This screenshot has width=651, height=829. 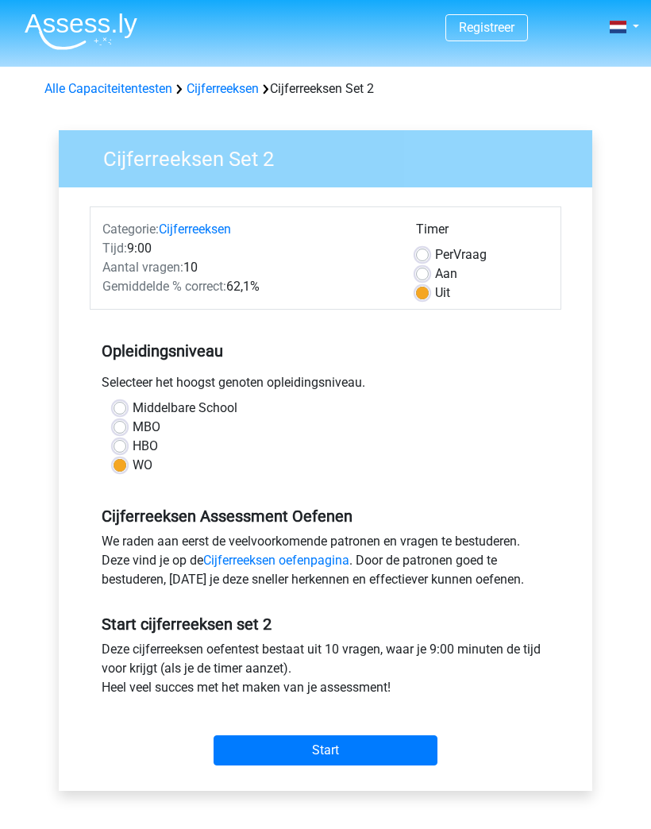 I want to click on label: Middelbare School, so click(x=185, y=408).